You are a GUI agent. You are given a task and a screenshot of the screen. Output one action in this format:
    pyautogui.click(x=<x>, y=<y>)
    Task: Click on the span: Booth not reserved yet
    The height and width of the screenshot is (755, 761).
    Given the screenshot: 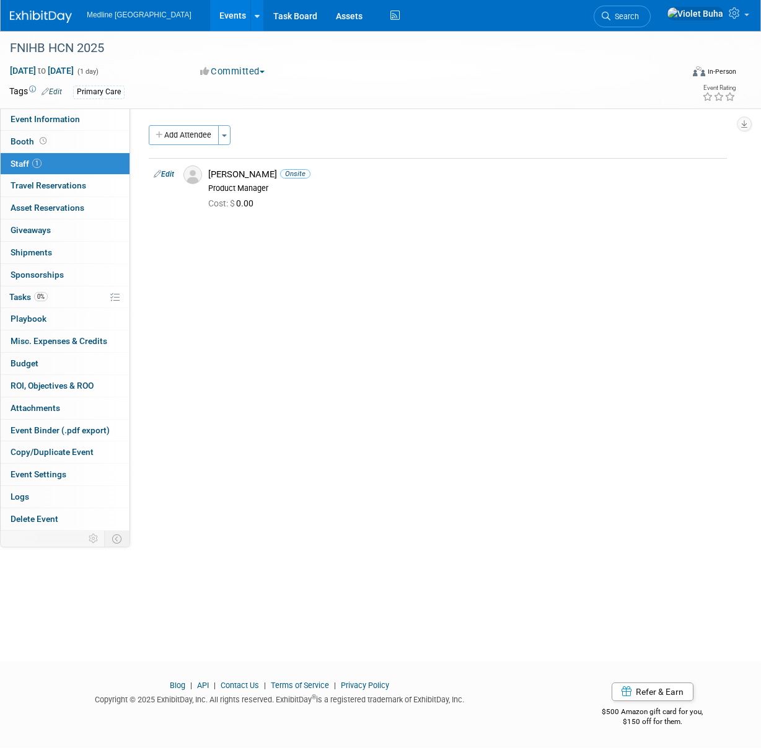 What is the action you would take?
    pyautogui.click(x=43, y=141)
    